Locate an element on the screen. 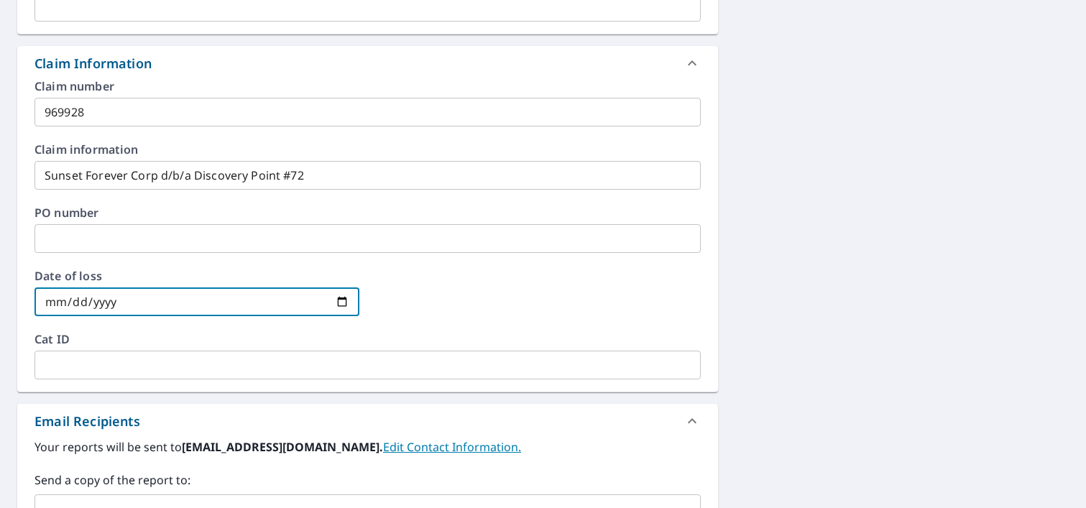 The width and height of the screenshot is (1086, 508). label: Cat ID is located at coordinates (367, 339).